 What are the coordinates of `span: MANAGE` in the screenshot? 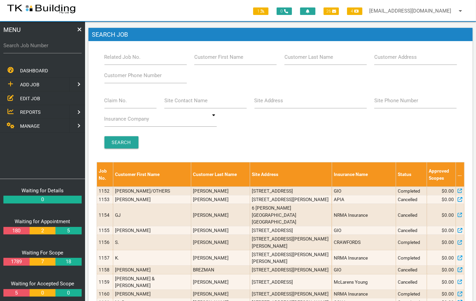 It's located at (30, 126).